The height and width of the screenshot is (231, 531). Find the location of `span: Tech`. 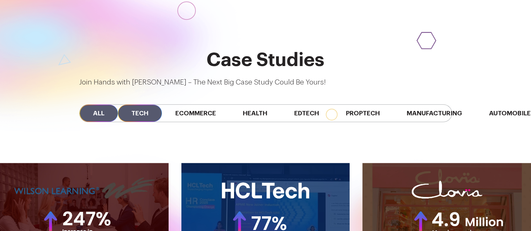

span: Tech is located at coordinates (140, 113).